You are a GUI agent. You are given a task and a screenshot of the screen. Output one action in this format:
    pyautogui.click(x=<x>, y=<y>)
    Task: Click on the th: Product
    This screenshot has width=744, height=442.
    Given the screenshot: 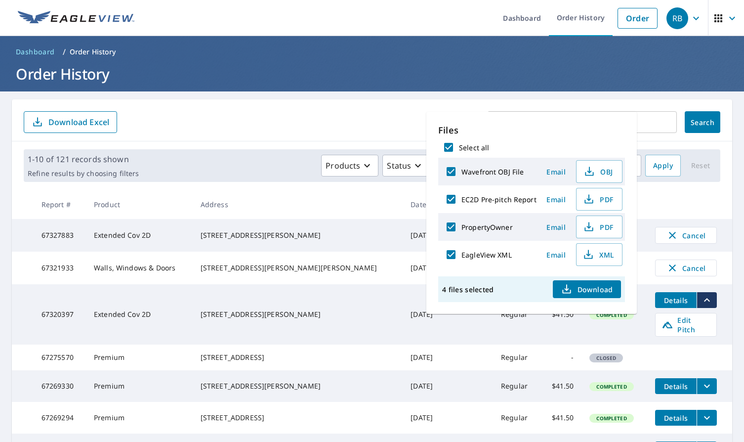 What is the action you would take?
    pyautogui.click(x=139, y=204)
    